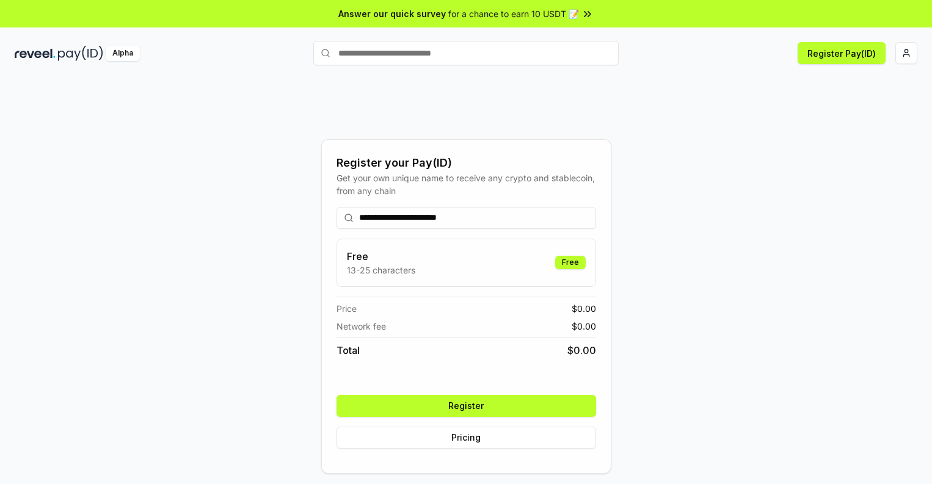 The height and width of the screenshot is (484, 932). I want to click on div: Register your Pay(ID), so click(466, 163).